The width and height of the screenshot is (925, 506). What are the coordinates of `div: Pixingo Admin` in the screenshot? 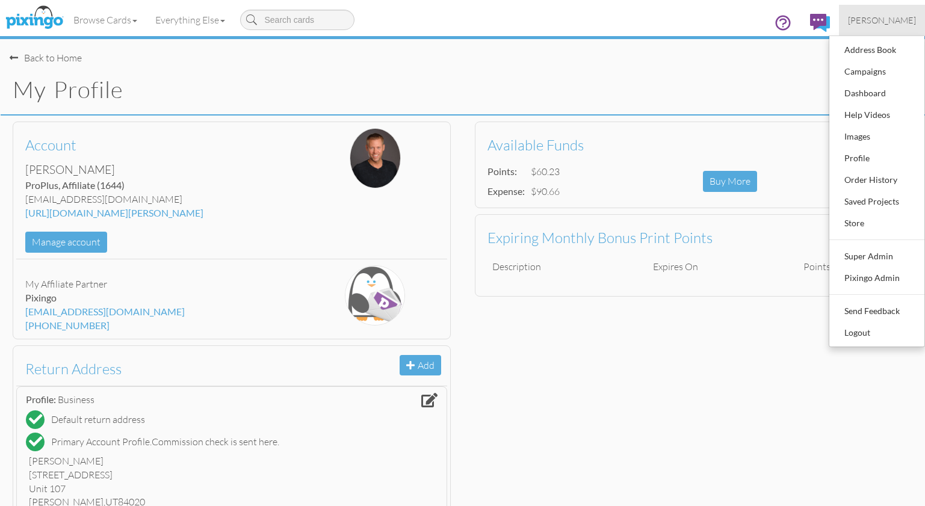 It's located at (877, 278).